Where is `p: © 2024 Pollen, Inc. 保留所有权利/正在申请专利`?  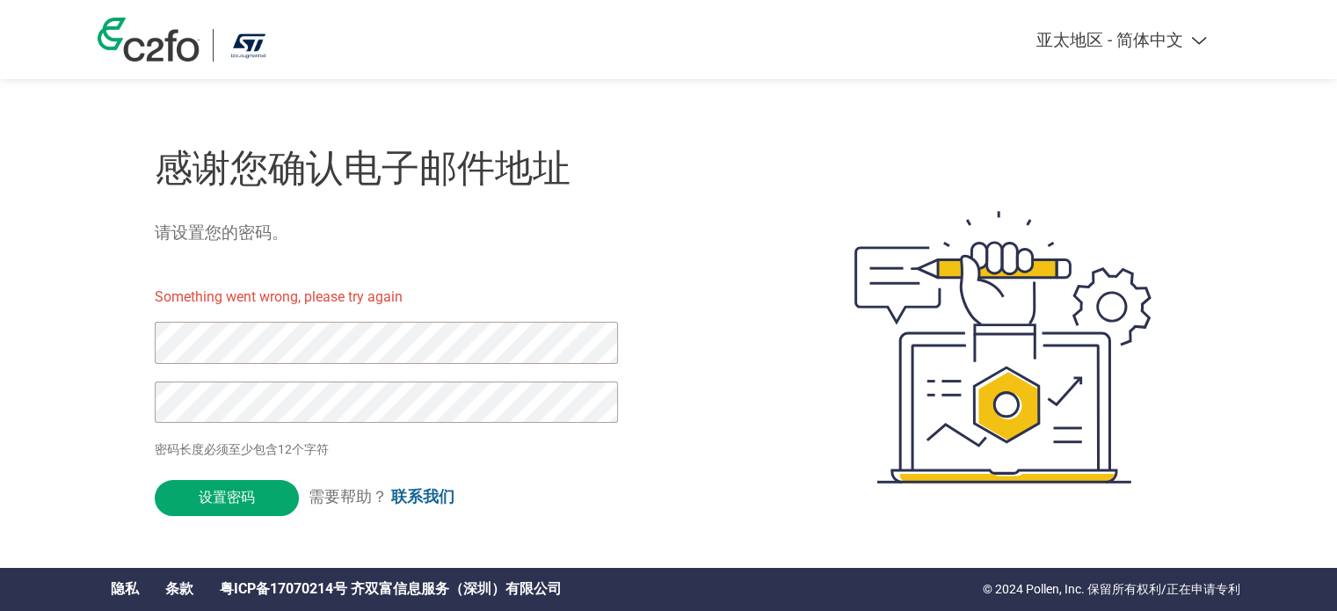 p: © 2024 Pollen, Inc. 保留所有权利/正在申请专利 is located at coordinates (1111, 589).